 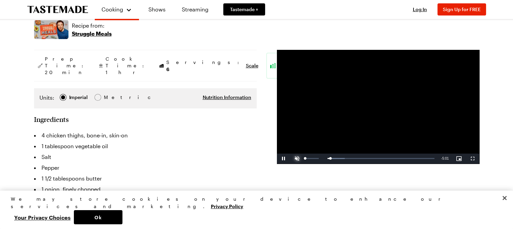 I want to click on div: Imperial, so click(x=78, y=97).